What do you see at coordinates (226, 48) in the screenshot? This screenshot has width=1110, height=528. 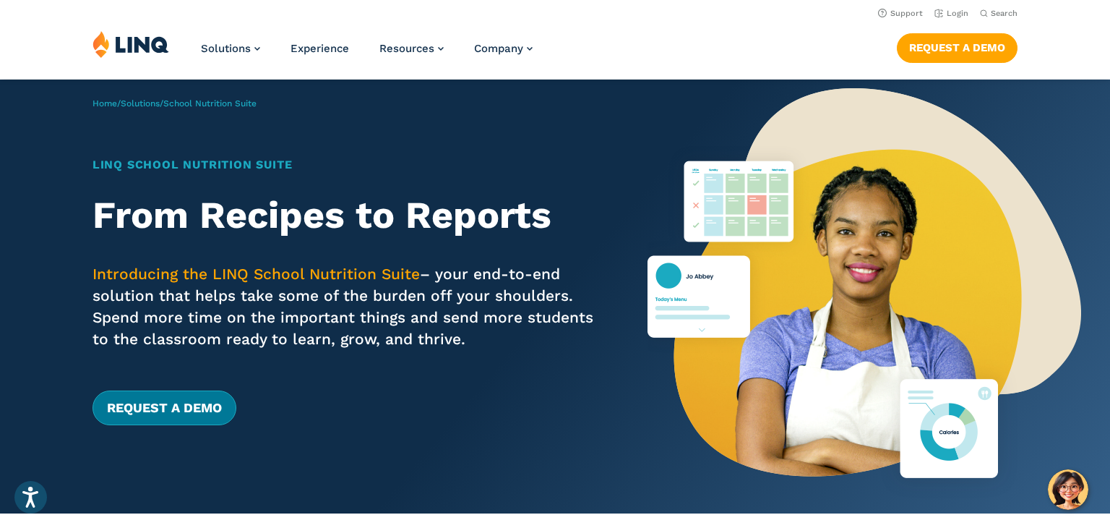 I see `span: Solutions` at bounding box center [226, 48].